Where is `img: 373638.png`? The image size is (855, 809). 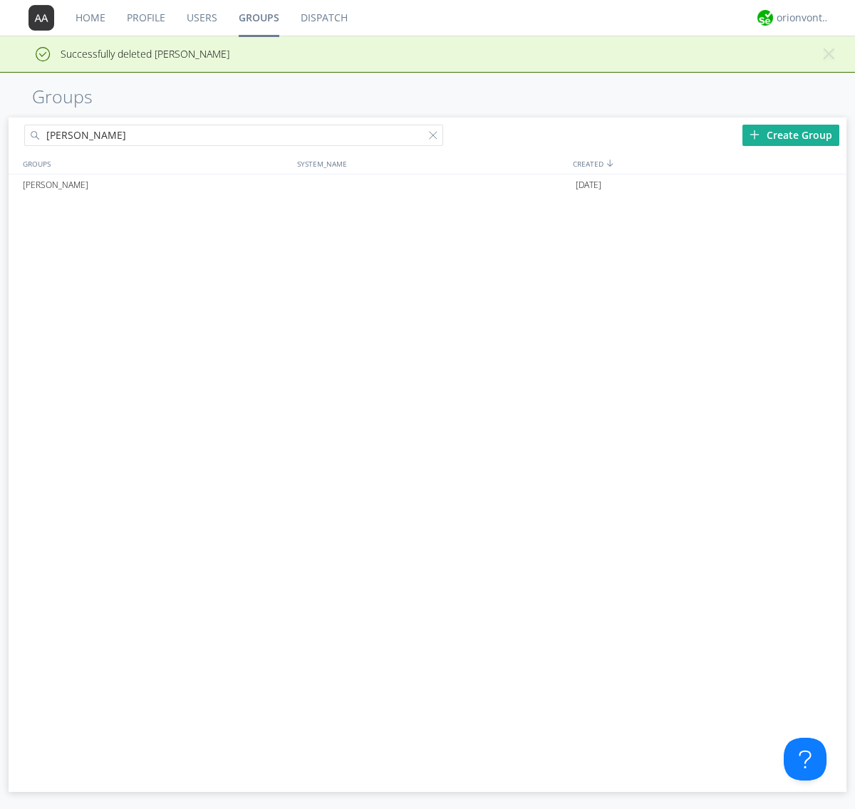 img: 373638.png is located at coordinates (41, 18).